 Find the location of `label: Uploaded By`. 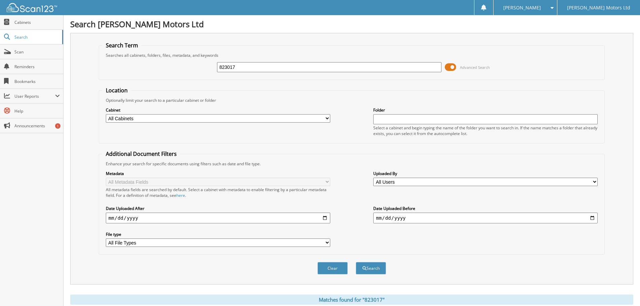

label: Uploaded By is located at coordinates (485, 173).